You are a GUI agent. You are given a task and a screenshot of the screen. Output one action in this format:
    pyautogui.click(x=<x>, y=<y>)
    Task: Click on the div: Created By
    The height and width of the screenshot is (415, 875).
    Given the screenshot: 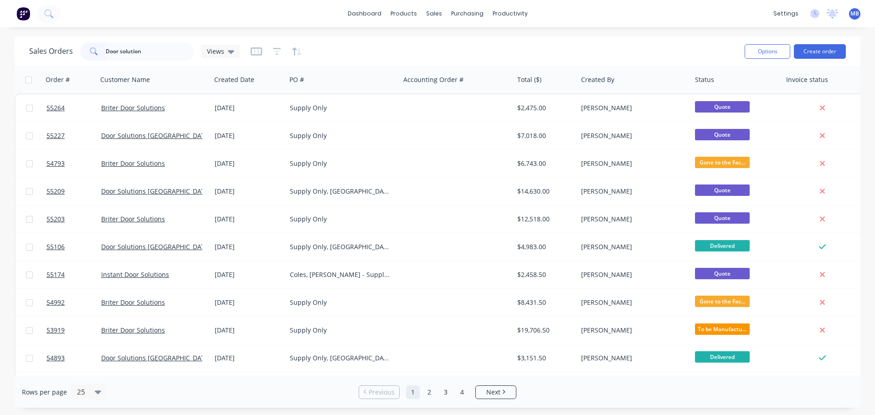 What is the action you would take?
    pyautogui.click(x=598, y=80)
    